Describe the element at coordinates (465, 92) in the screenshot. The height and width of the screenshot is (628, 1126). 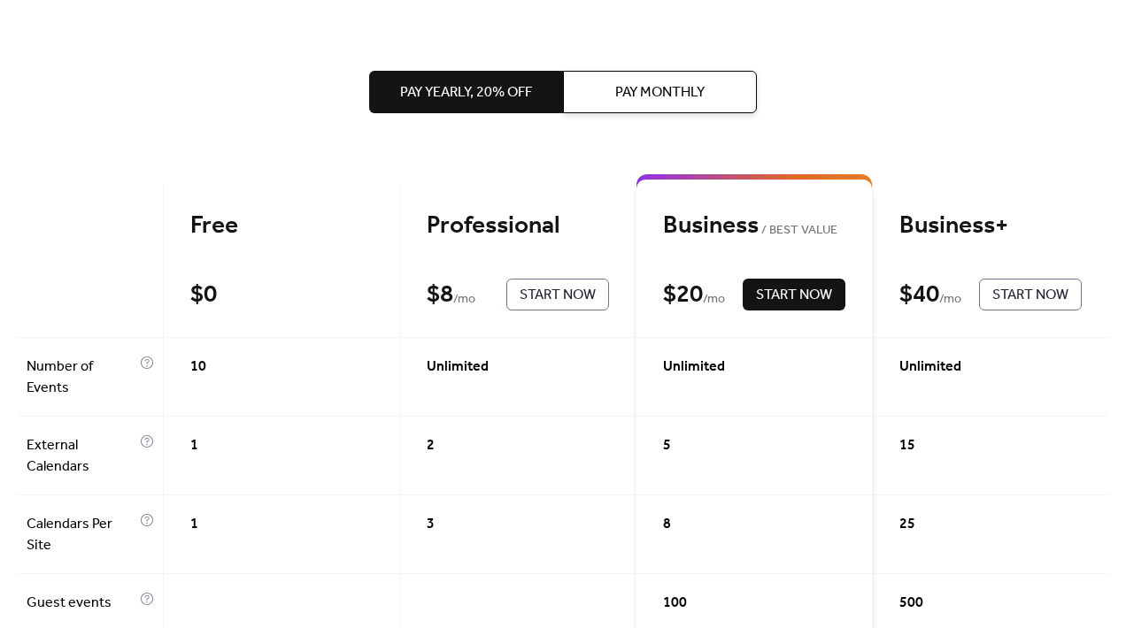
I see `button: Pay Yearly, 20% off` at that location.